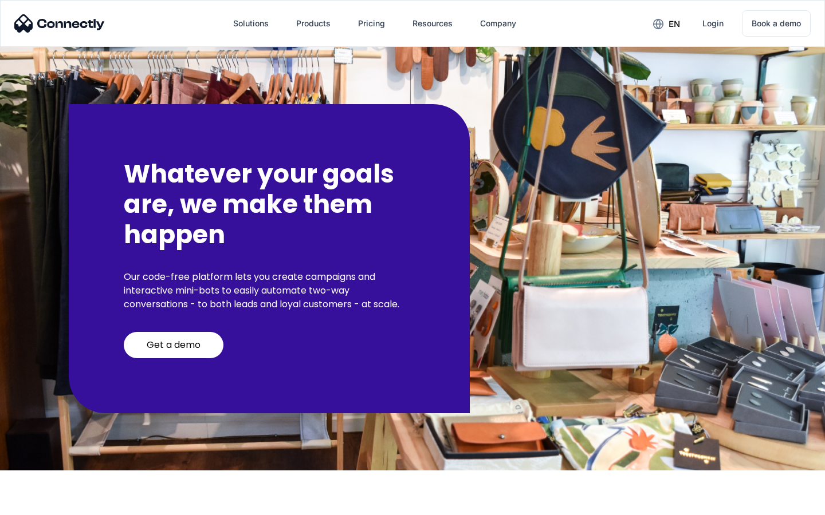 Image resolution: width=825 pixels, height=515 pixels. Describe the element at coordinates (173, 345) in the screenshot. I see `a: Get a demo` at that location.